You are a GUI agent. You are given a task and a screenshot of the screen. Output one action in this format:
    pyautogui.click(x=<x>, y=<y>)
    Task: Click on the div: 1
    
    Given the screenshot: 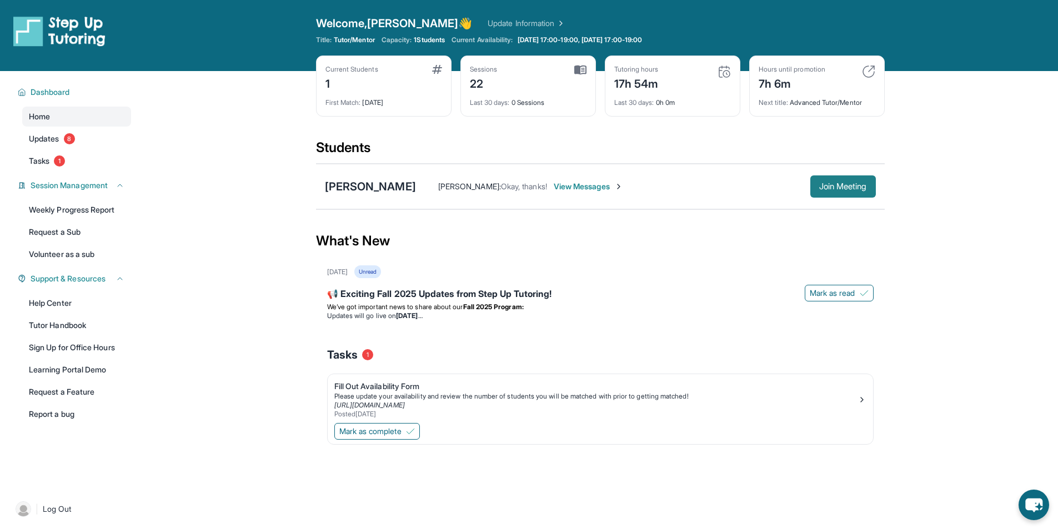 What is the action you would take?
    pyautogui.click(x=352, y=83)
    